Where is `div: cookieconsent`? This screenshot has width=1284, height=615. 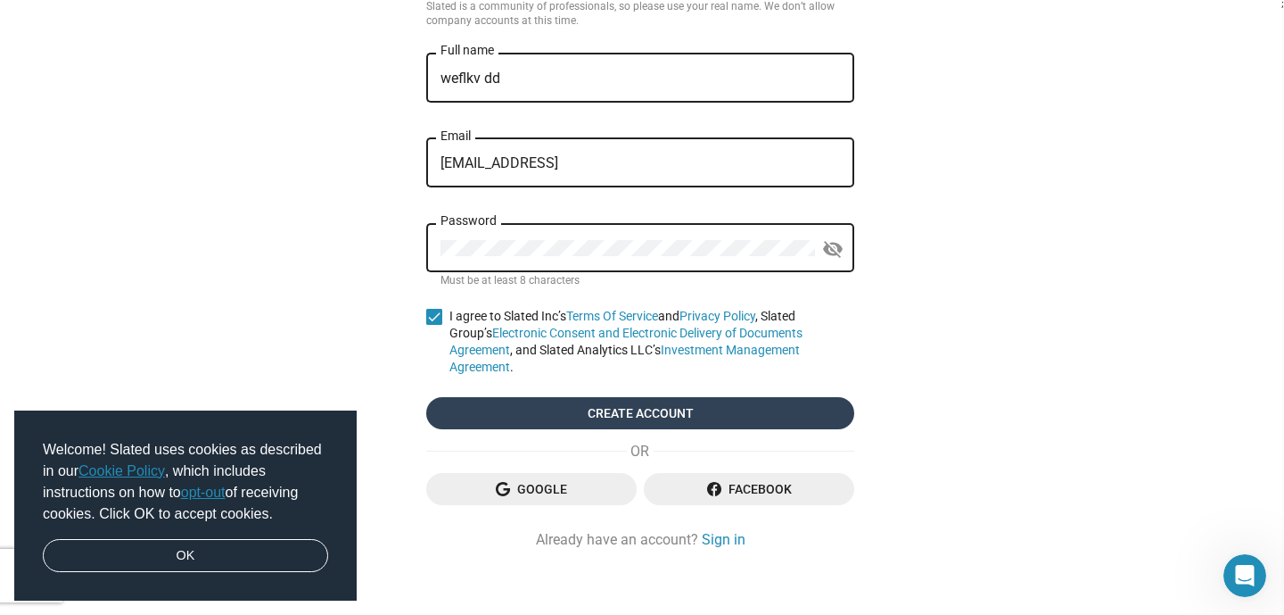 div: cookieconsent is located at coordinates (186, 506).